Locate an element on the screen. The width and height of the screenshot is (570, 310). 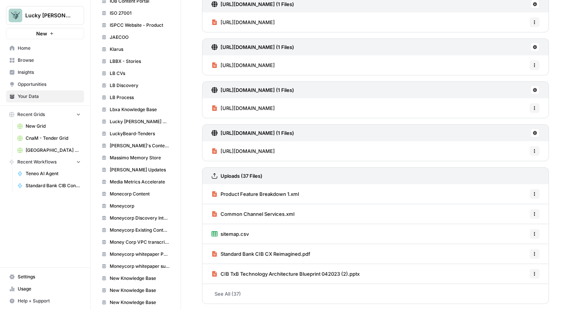
a: Standard Bank CIB CX Reimagined.pdf is located at coordinates (261, 254).